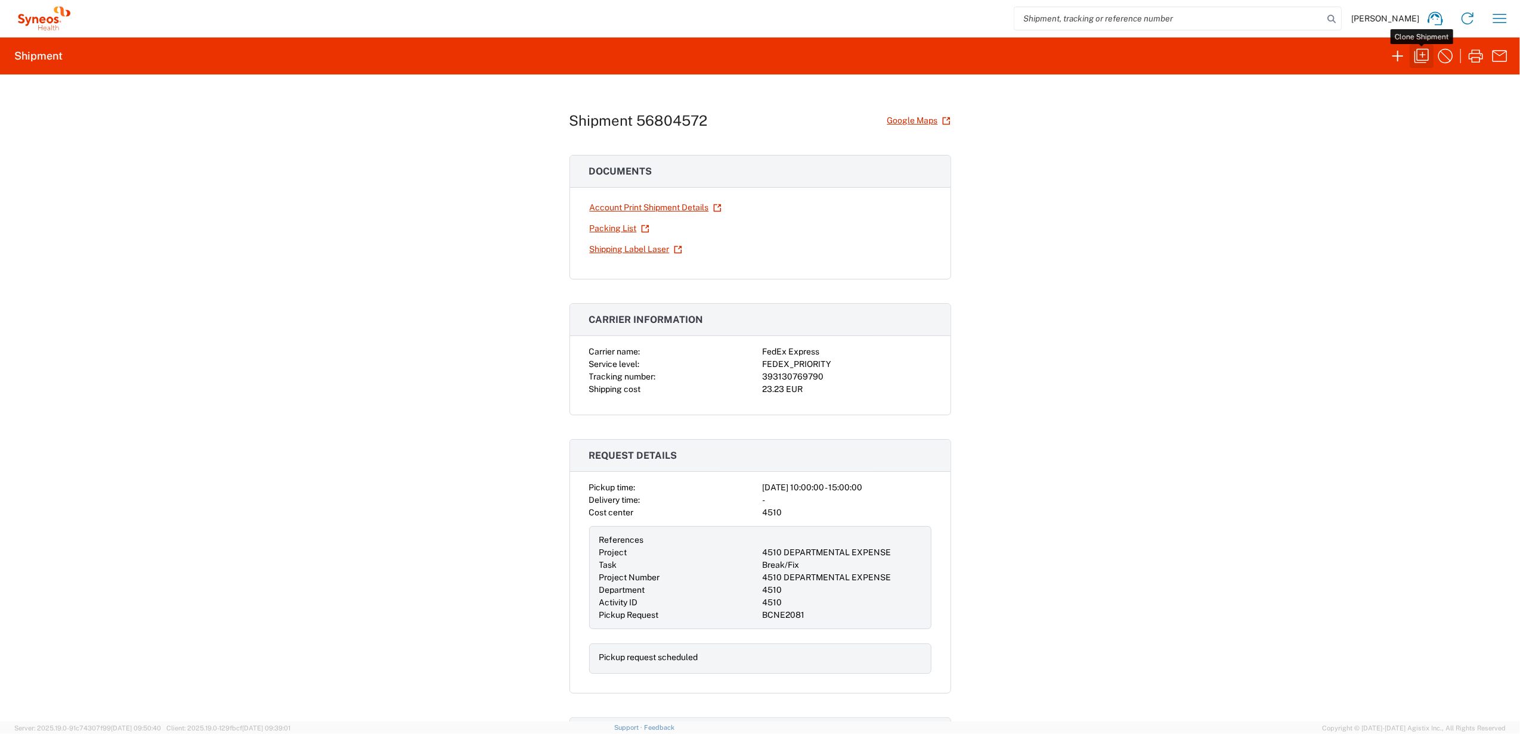  What do you see at coordinates (678, 615) in the screenshot?
I see `div: Pickup Request` at bounding box center [678, 615].